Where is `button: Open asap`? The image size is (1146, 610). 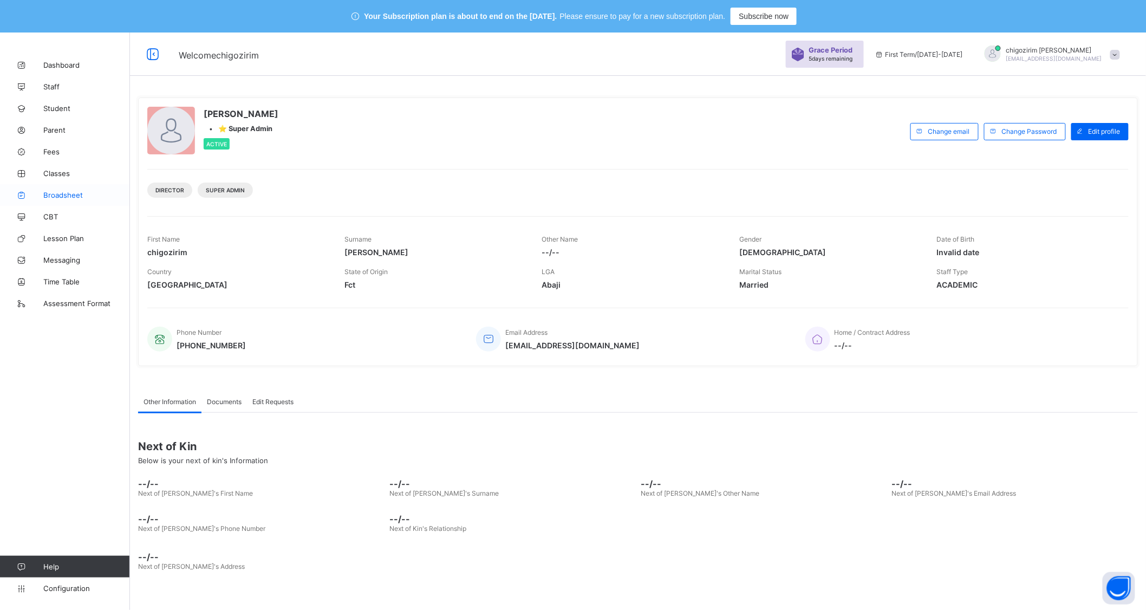 button: Open asap is located at coordinates (1119, 588).